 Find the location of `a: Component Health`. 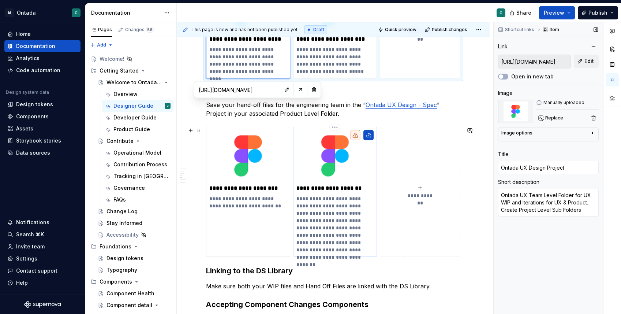

a: Component Health is located at coordinates (134, 293).